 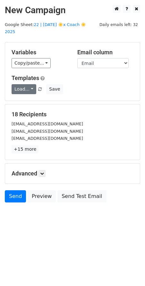 I want to click on div: Chat Widget, so click(x=129, y=271).